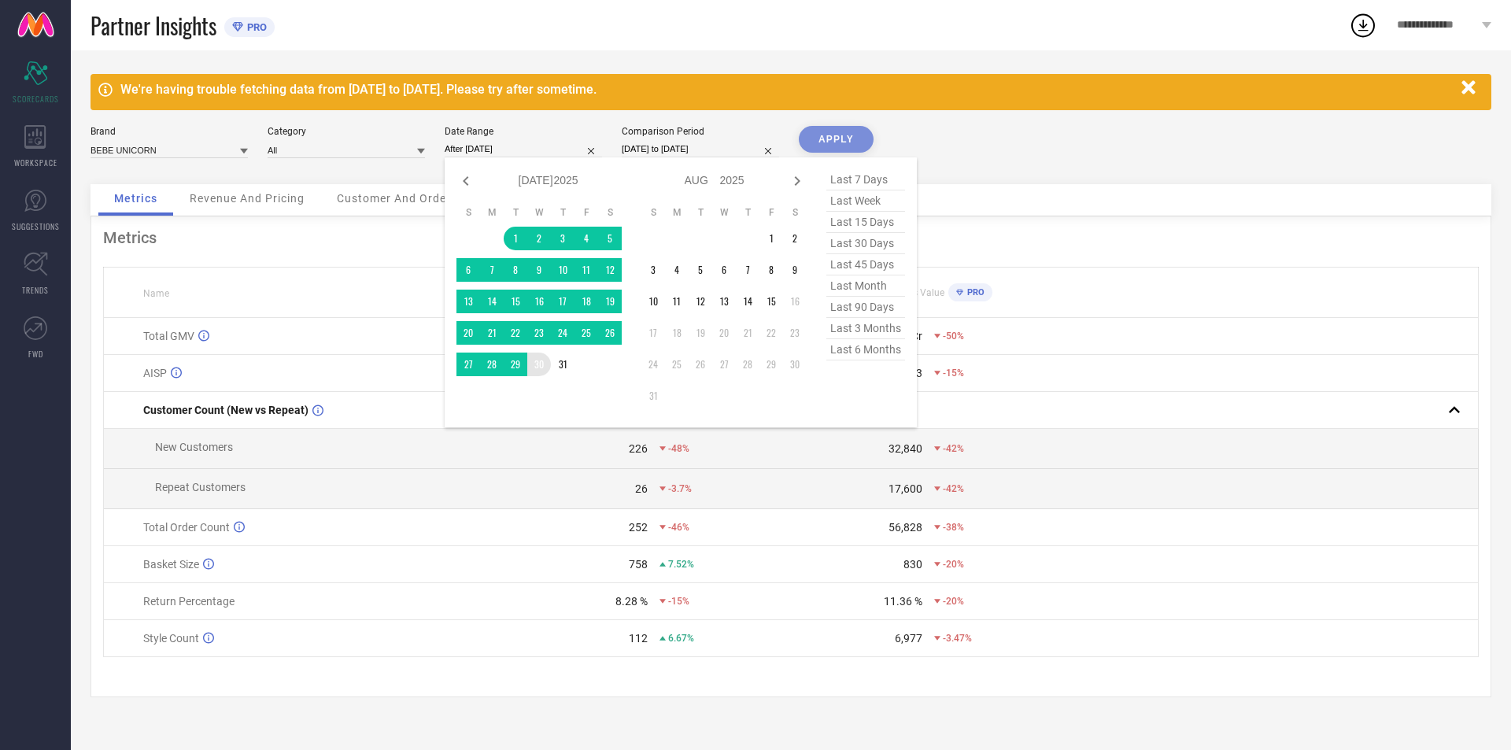 The height and width of the screenshot is (750, 1511). What do you see at coordinates (700, 131) in the screenshot?
I see `div: Comparison Period` at bounding box center [700, 131].